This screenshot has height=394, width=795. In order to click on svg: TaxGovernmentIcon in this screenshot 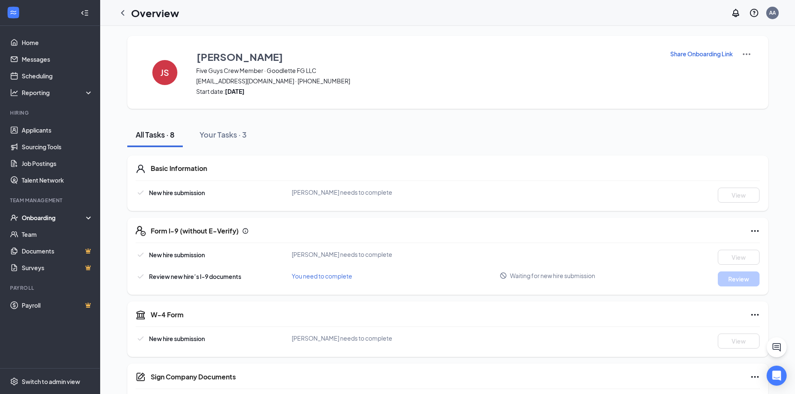, I will do `click(141, 315)`.